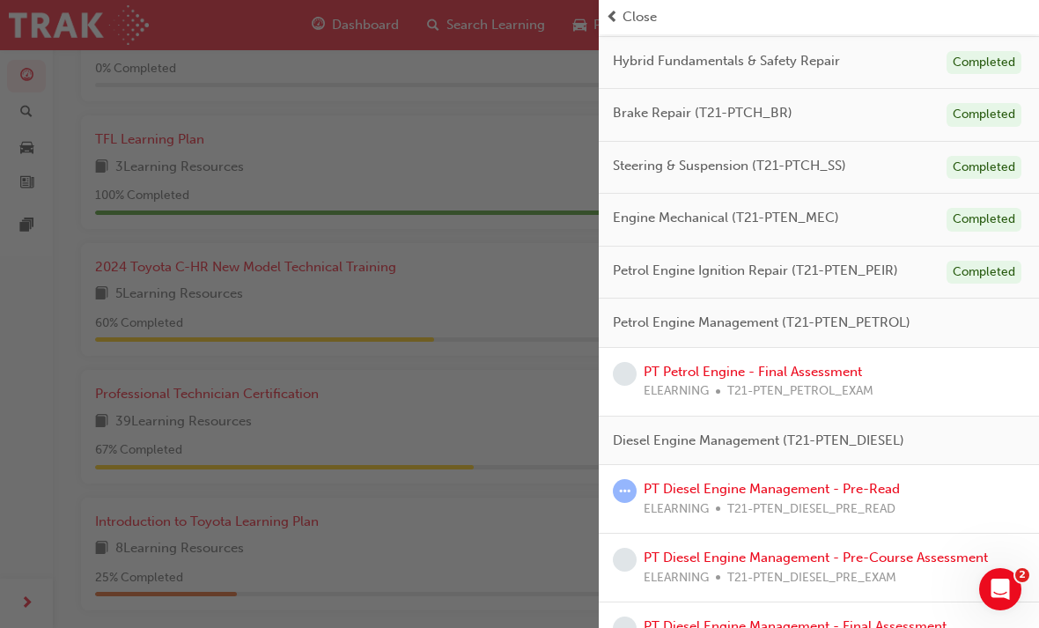 This screenshot has width=1039, height=628. What do you see at coordinates (816, 558) in the screenshot?
I see `a: PT Diesel Engine Management - Pre-Course Assessment` at bounding box center [816, 558].